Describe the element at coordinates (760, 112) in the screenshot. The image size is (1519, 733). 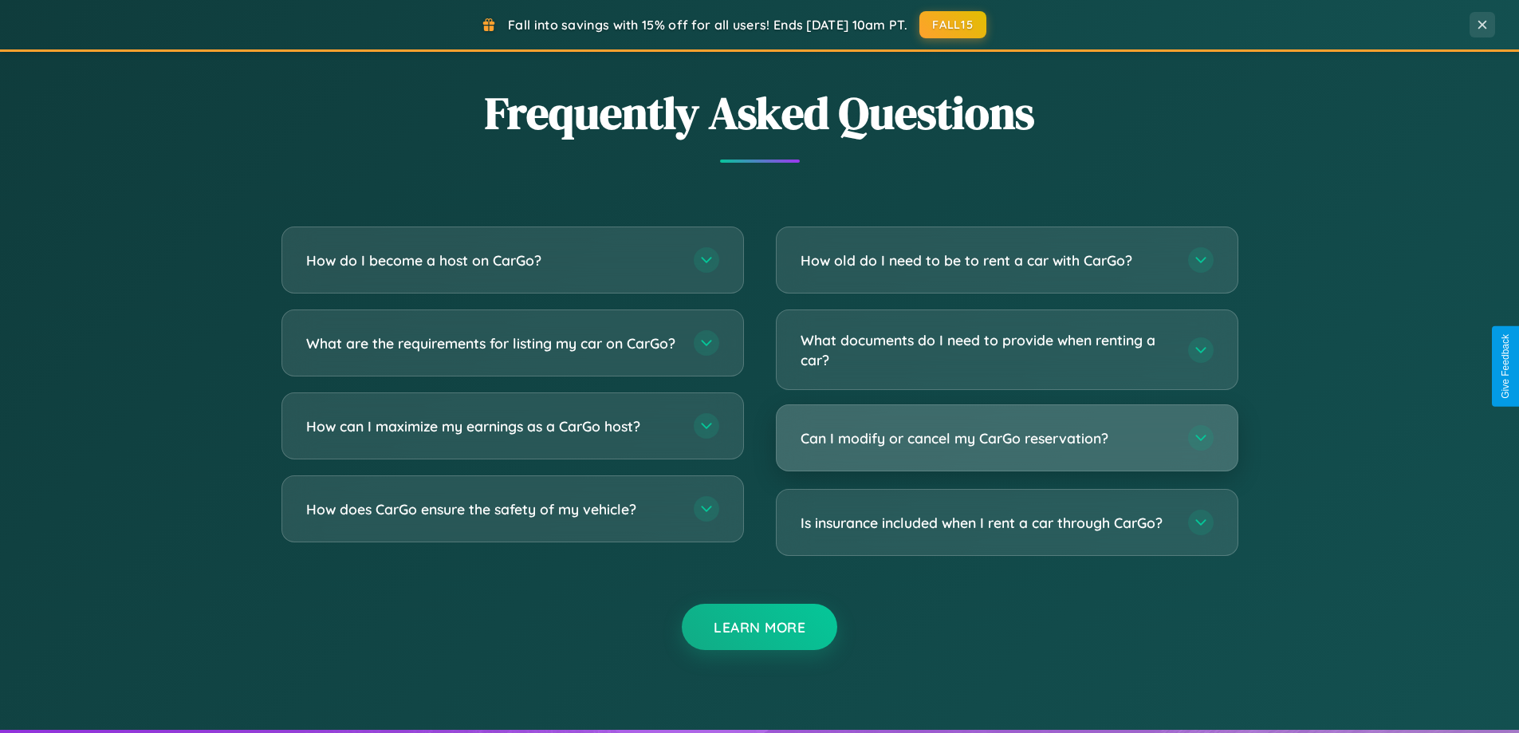
I see `h2: Frequently Asked Questions` at that location.